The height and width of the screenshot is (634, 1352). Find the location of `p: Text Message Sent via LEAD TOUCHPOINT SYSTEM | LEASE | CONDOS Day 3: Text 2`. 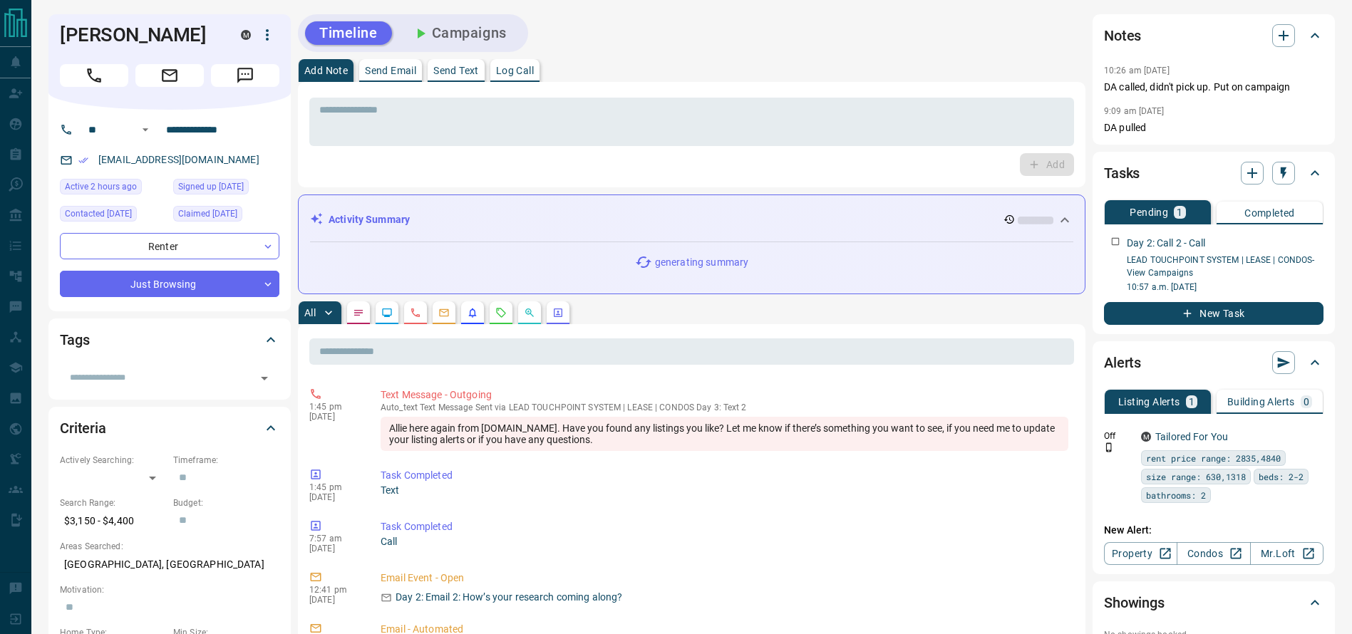

p: Text Message Sent via LEAD TOUCHPOINT SYSTEM | LEASE | CONDOS Day 3: Text 2 is located at coordinates (724, 408).